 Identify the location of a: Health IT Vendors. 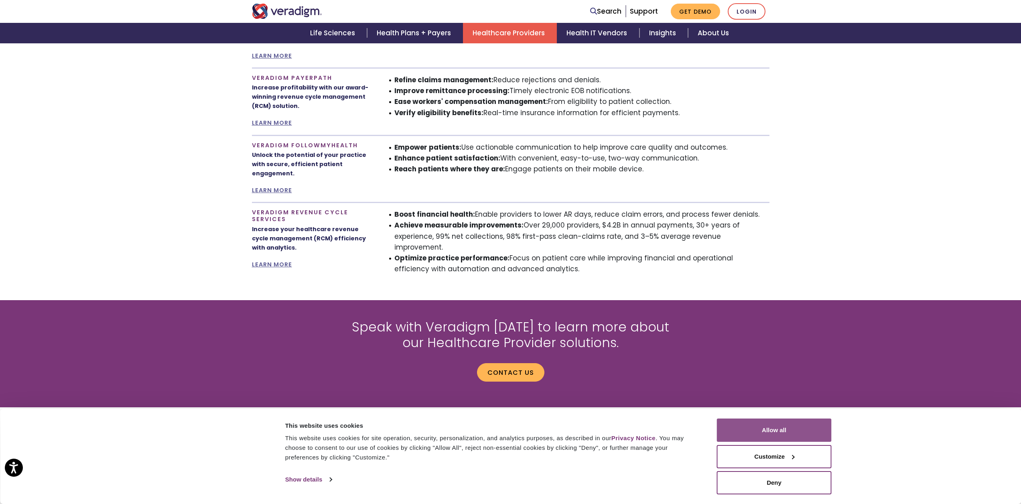
(598, 33).